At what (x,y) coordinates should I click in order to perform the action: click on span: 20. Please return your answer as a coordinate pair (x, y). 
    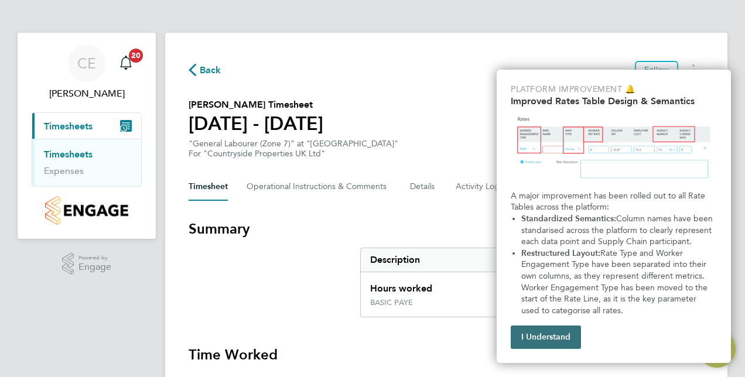
    Looking at the image, I should click on (136, 56).